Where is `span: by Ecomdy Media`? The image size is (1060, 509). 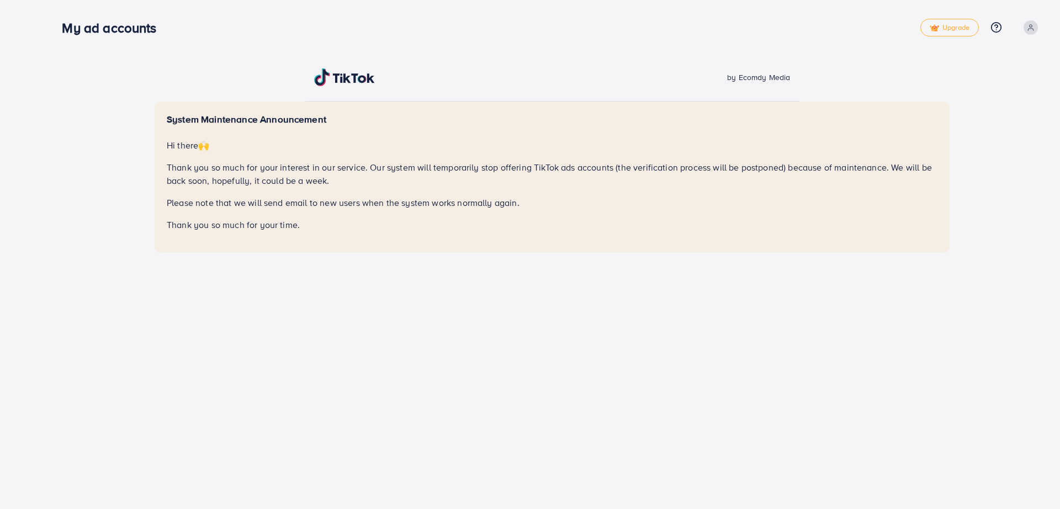 span: by Ecomdy Media is located at coordinates (758, 77).